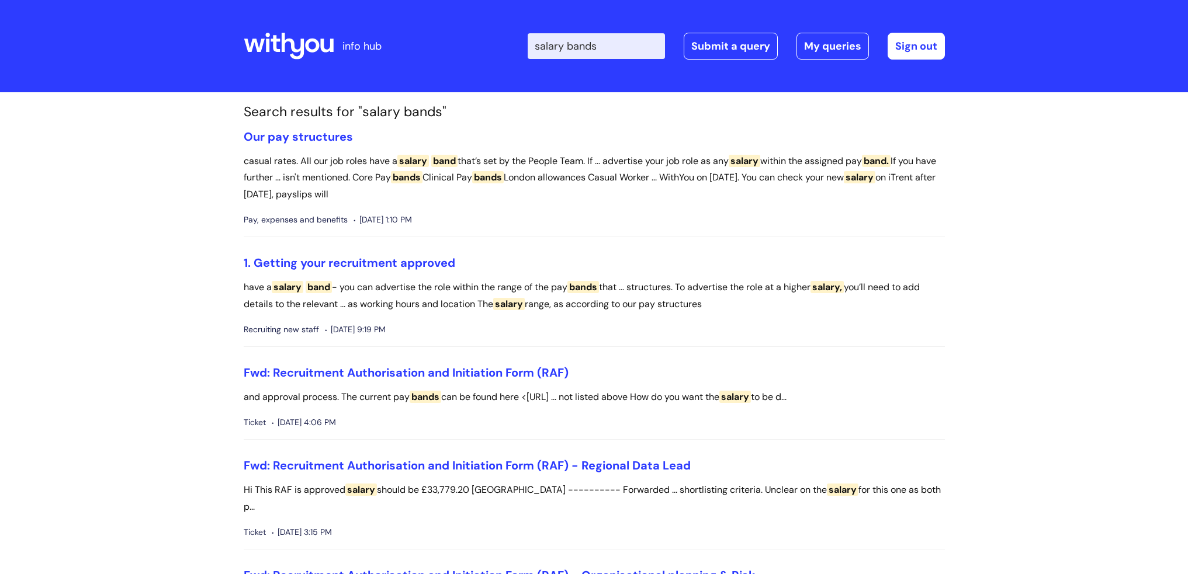  What do you see at coordinates (730, 46) in the screenshot?
I see `a: Submit a query` at bounding box center [730, 46].